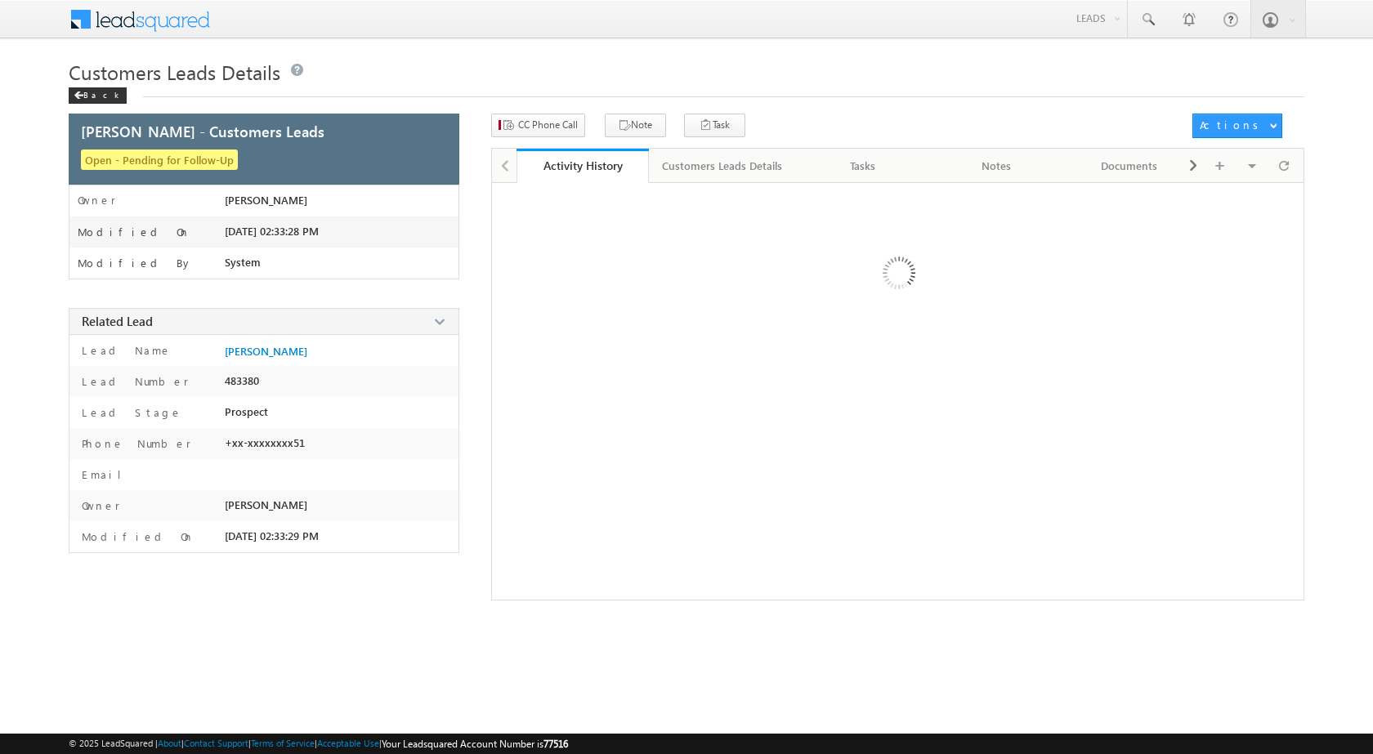  I want to click on span: Customers Leads Details, so click(174, 72).